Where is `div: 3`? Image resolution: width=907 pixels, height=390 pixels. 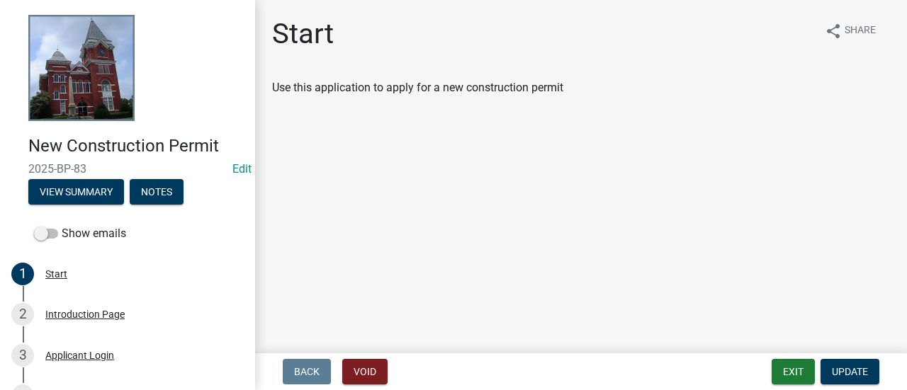
div: 3 is located at coordinates (23, 356).